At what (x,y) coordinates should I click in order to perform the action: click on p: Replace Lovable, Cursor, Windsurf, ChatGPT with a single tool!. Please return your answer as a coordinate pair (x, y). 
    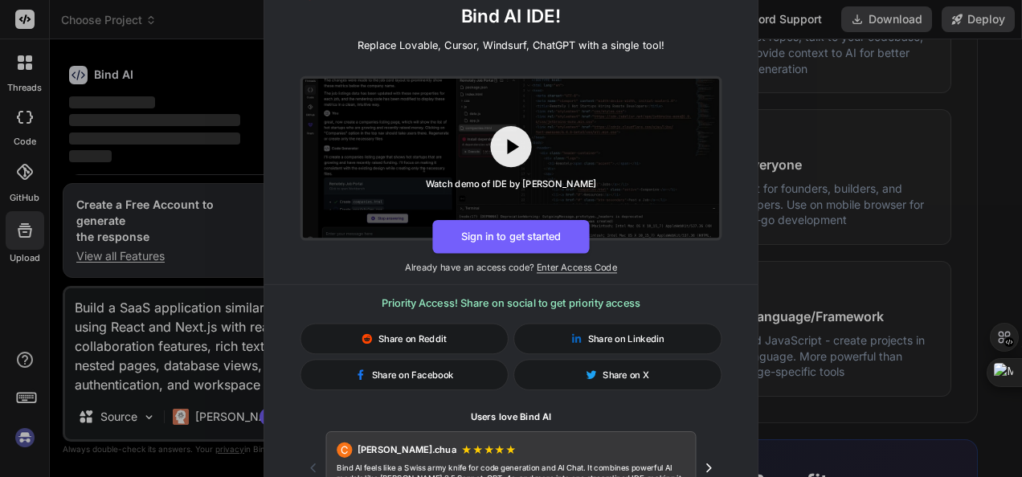
    Looking at the image, I should click on (511, 44).